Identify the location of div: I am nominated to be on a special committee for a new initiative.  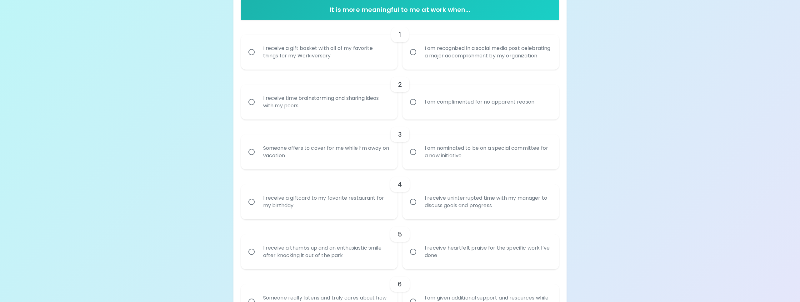
(487, 152).